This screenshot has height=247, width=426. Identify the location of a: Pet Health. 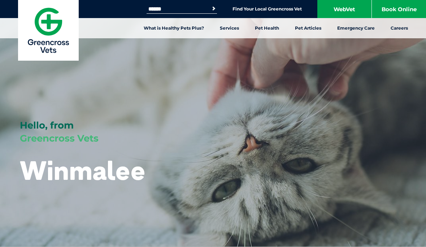
(267, 28).